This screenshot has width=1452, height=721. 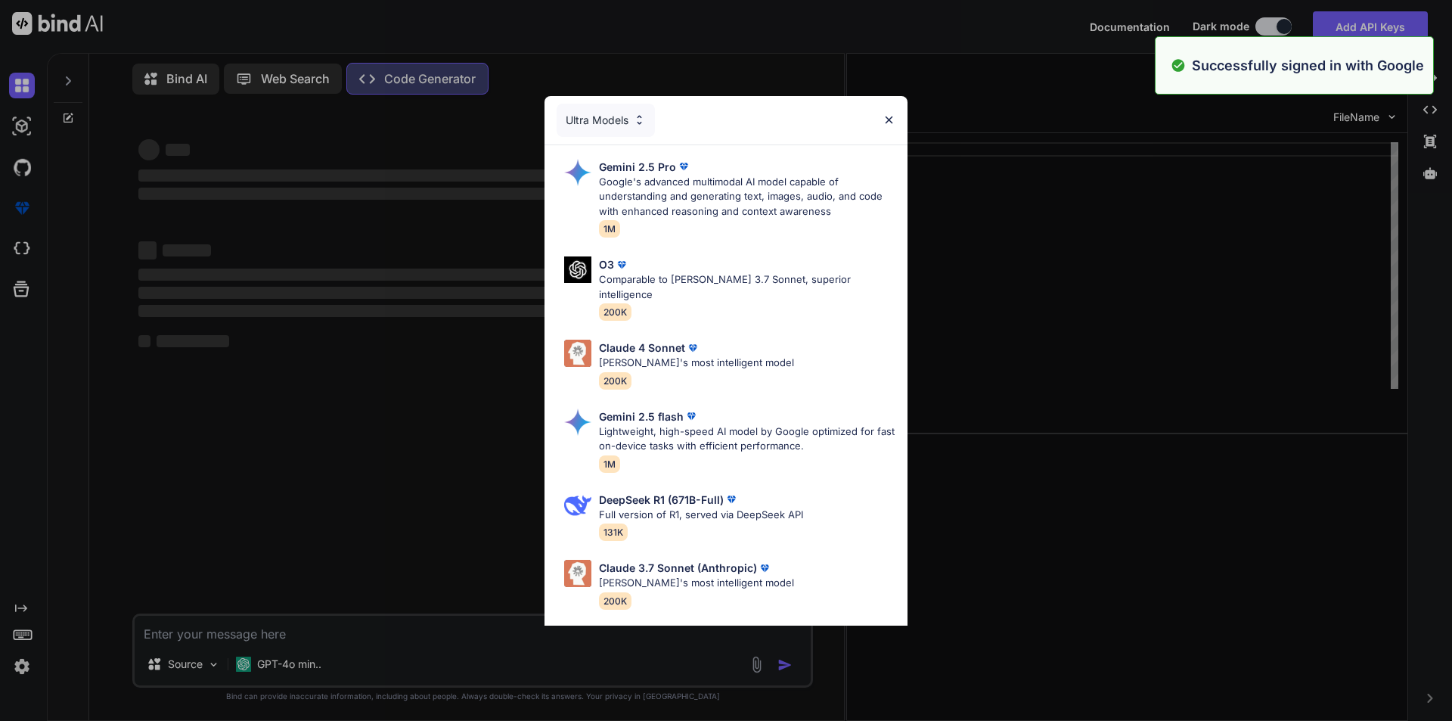 I want to click on p: Gemini 2.5 flash, so click(x=641, y=416).